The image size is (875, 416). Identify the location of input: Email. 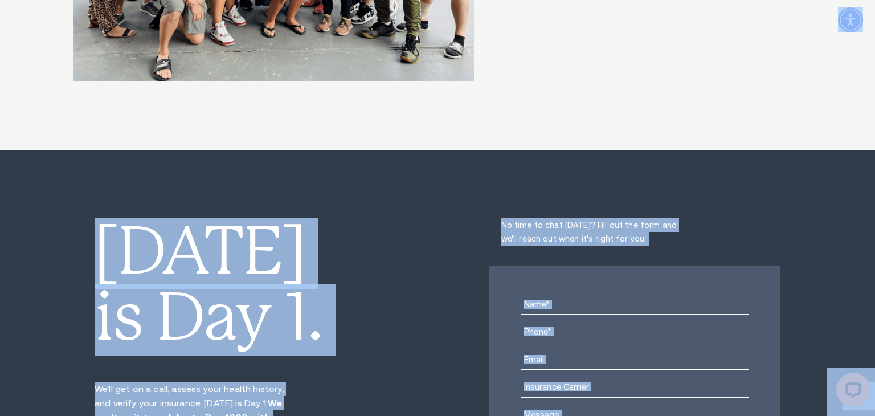
(635, 360).